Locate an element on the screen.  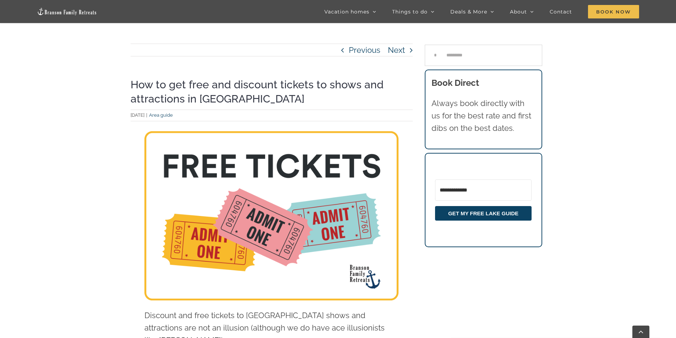
a: Previous is located at coordinates (365, 50).